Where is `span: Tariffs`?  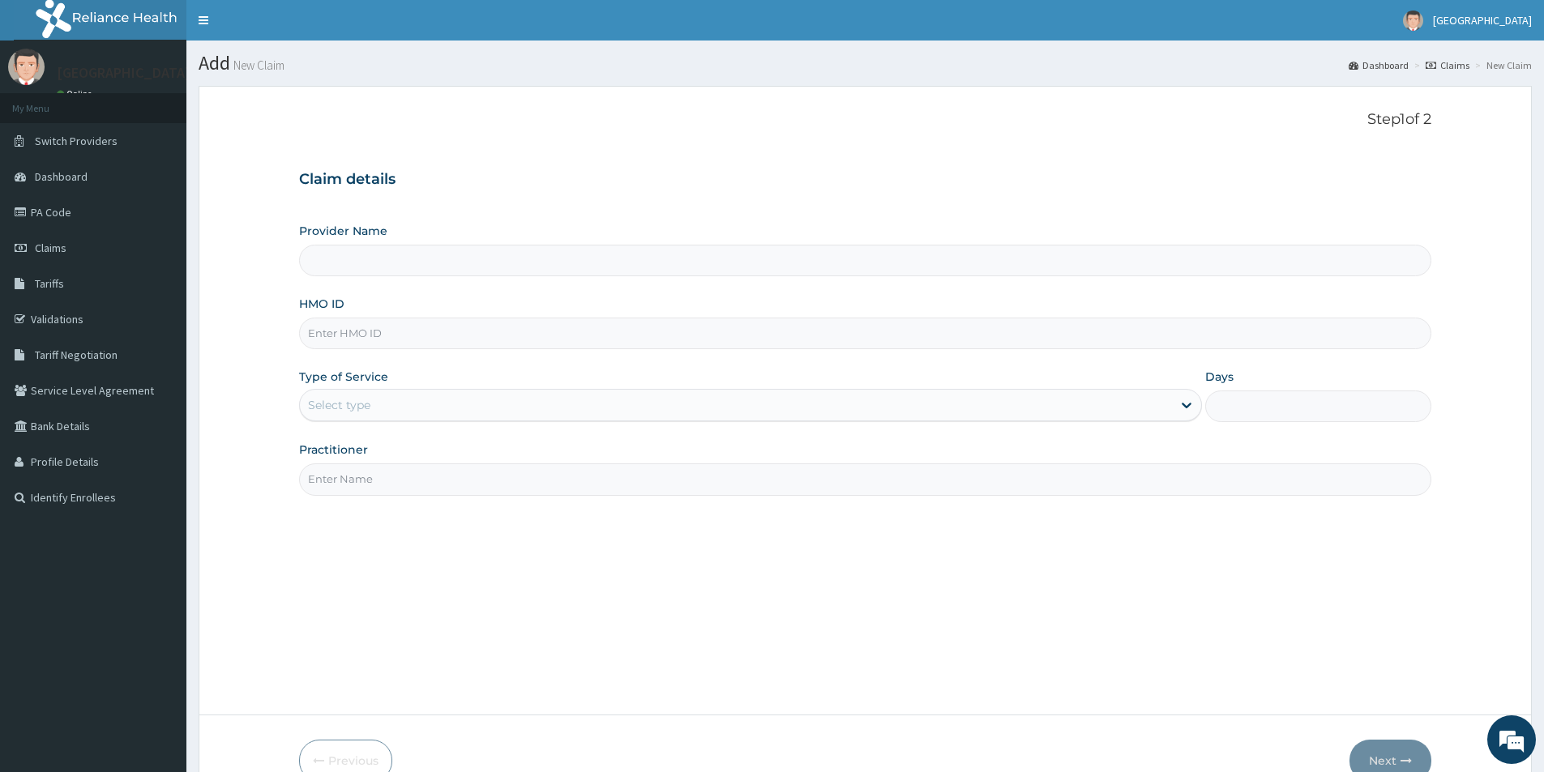
span: Tariffs is located at coordinates (49, 284).